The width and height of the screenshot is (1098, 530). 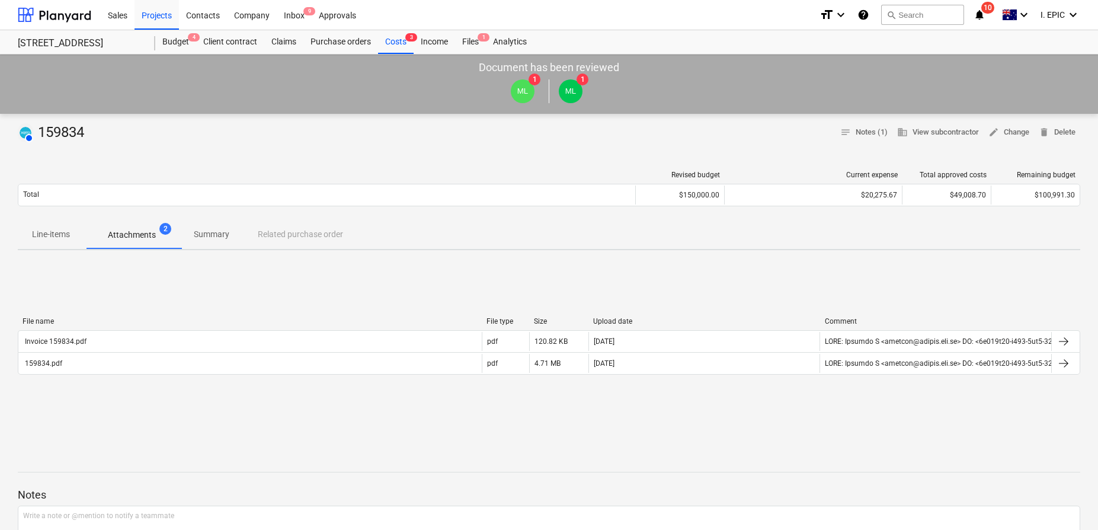 I want to click on div: File type, so click(x=505, y=321).